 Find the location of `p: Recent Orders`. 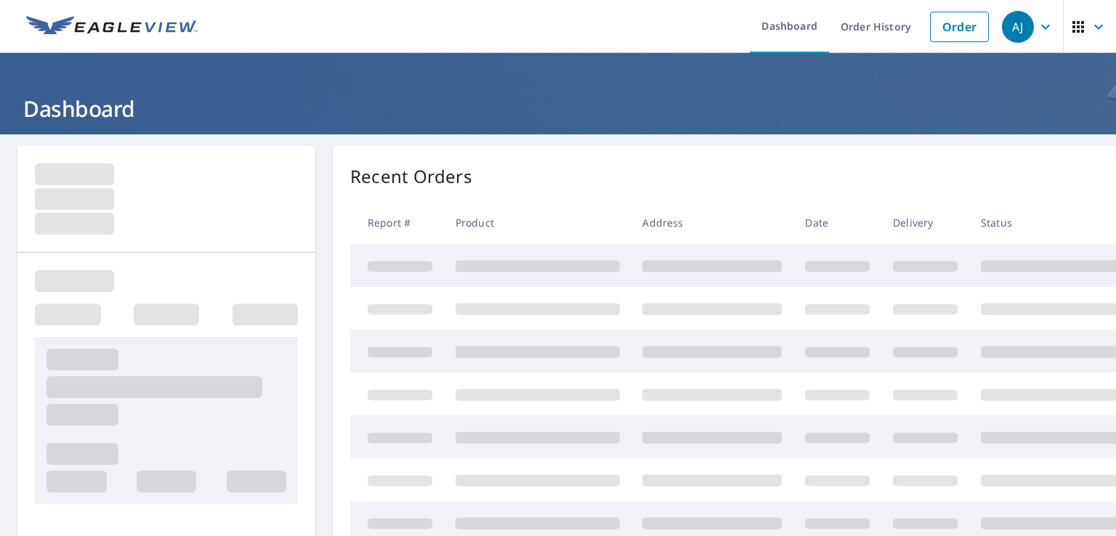

p: Recent Orders is located at coordinates (411, 177).